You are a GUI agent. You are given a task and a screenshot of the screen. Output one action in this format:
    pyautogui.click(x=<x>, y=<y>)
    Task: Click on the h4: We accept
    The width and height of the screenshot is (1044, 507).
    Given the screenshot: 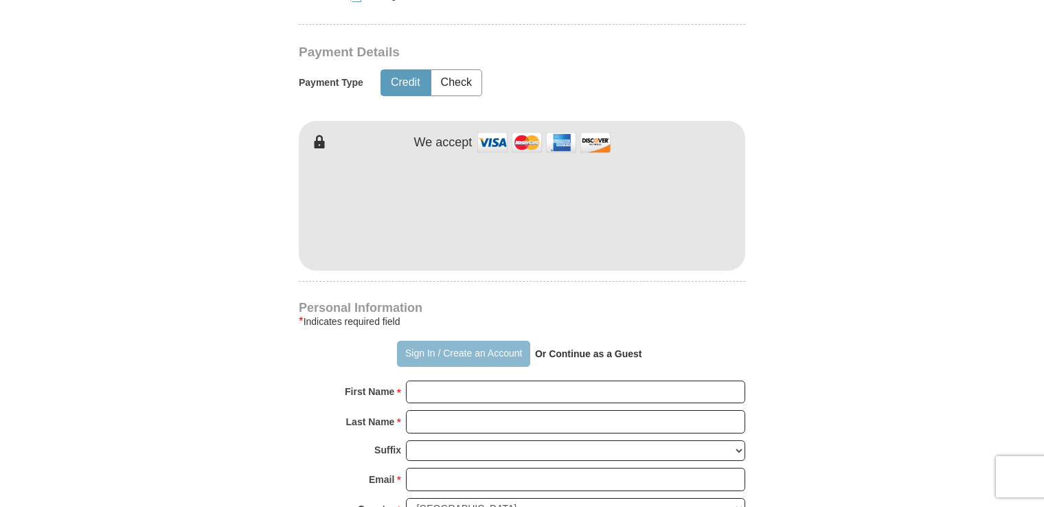 What is the action you would take?
    pyautogui.click(x=443, y=143)
    